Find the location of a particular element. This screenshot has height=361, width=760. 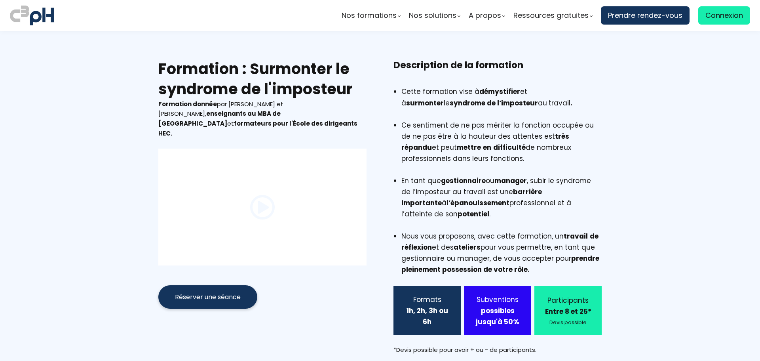

div: Subventions is located at coordinates (498, 299).